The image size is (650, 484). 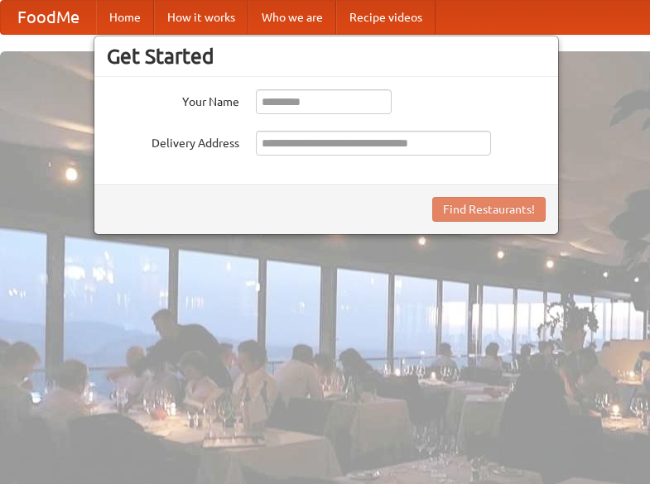 I want to click on button: Find Restaurants!, so click(x=489, y=210).